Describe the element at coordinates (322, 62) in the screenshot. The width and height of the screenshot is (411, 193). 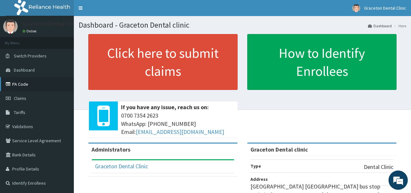
I see `a: How to Identify Enrollees` at that location.